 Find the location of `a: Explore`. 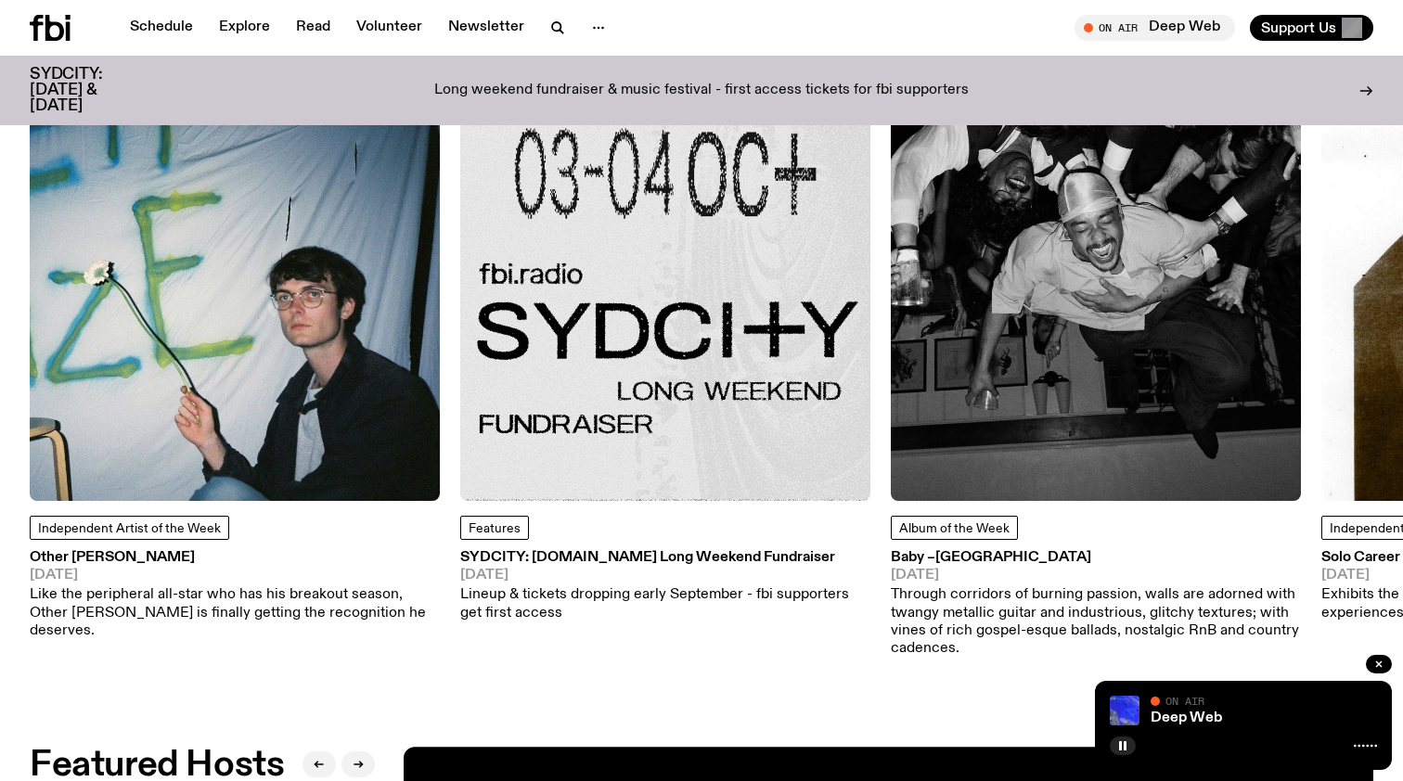

a: Explore is located at coordinates (244, 28).